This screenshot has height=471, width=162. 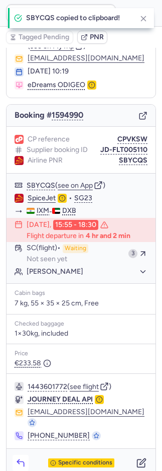 I want to click on button: Specific conditions, so click(x=81, y=463).